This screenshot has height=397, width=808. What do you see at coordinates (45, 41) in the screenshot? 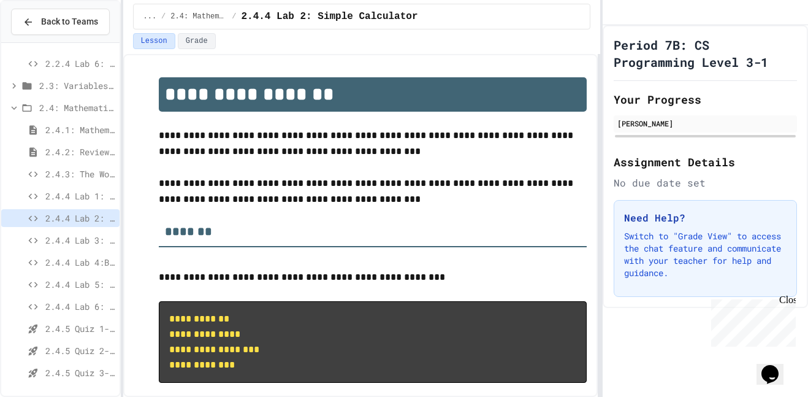
I see `div: Chat with us now!Close` at bounding box center [45, 41].